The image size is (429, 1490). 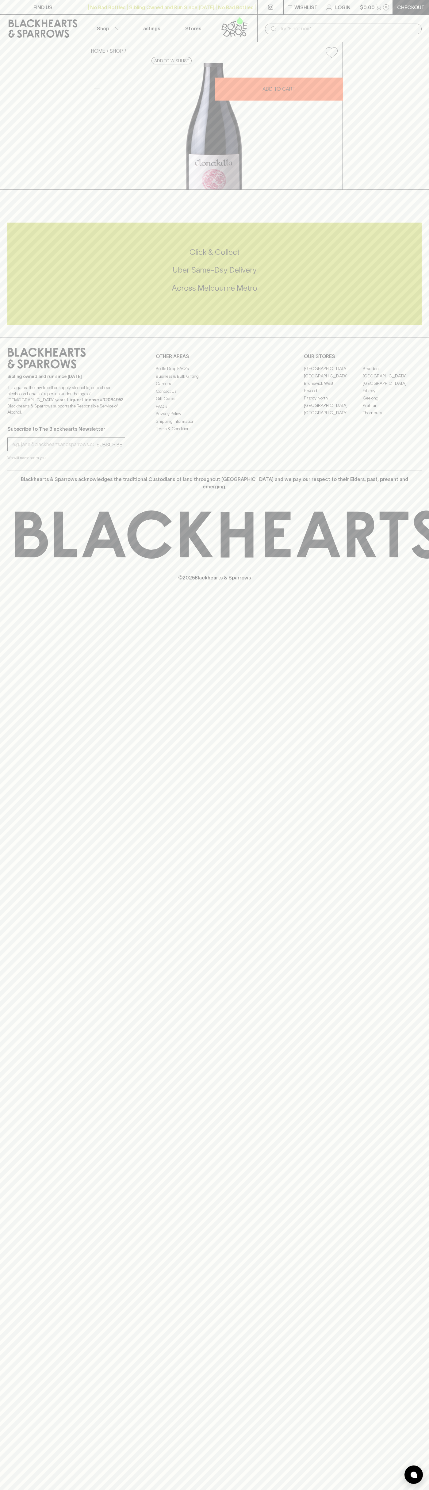 What do you see at coordinates (98, 51) in the screenshot?
I see `a: HOME` at bounding box center [98, 51].